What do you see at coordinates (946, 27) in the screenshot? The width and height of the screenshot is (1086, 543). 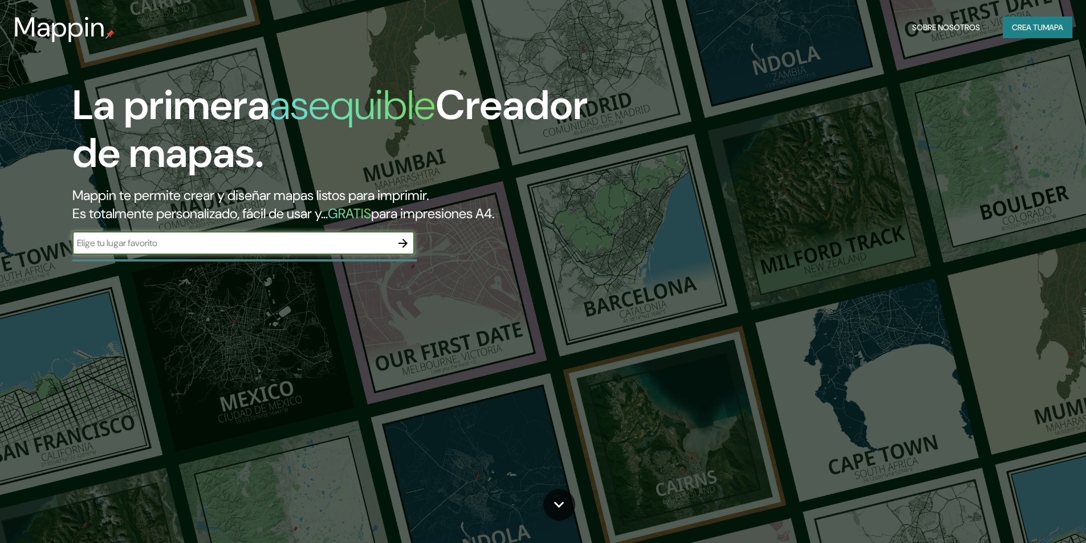 I see `button: Sobre nosotros` at bounding box center [946, 27].